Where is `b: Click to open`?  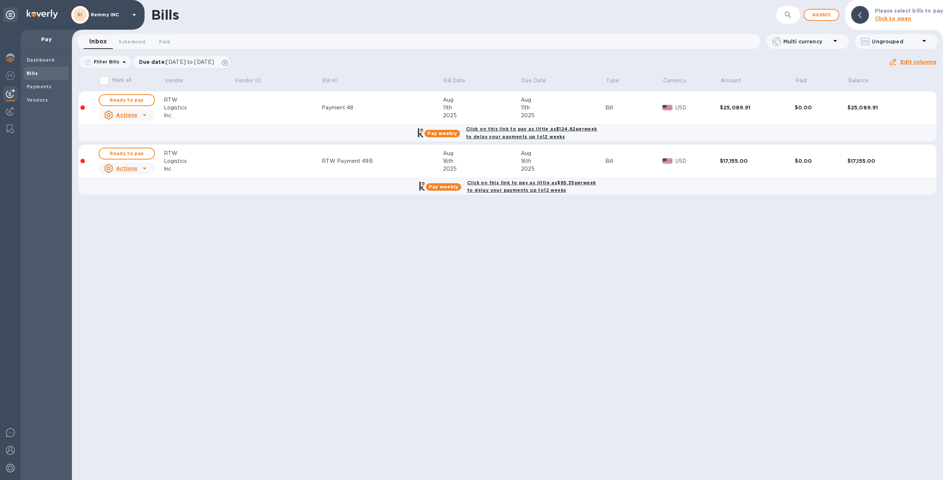 b: Click to open is located at coordinates (893, 19).